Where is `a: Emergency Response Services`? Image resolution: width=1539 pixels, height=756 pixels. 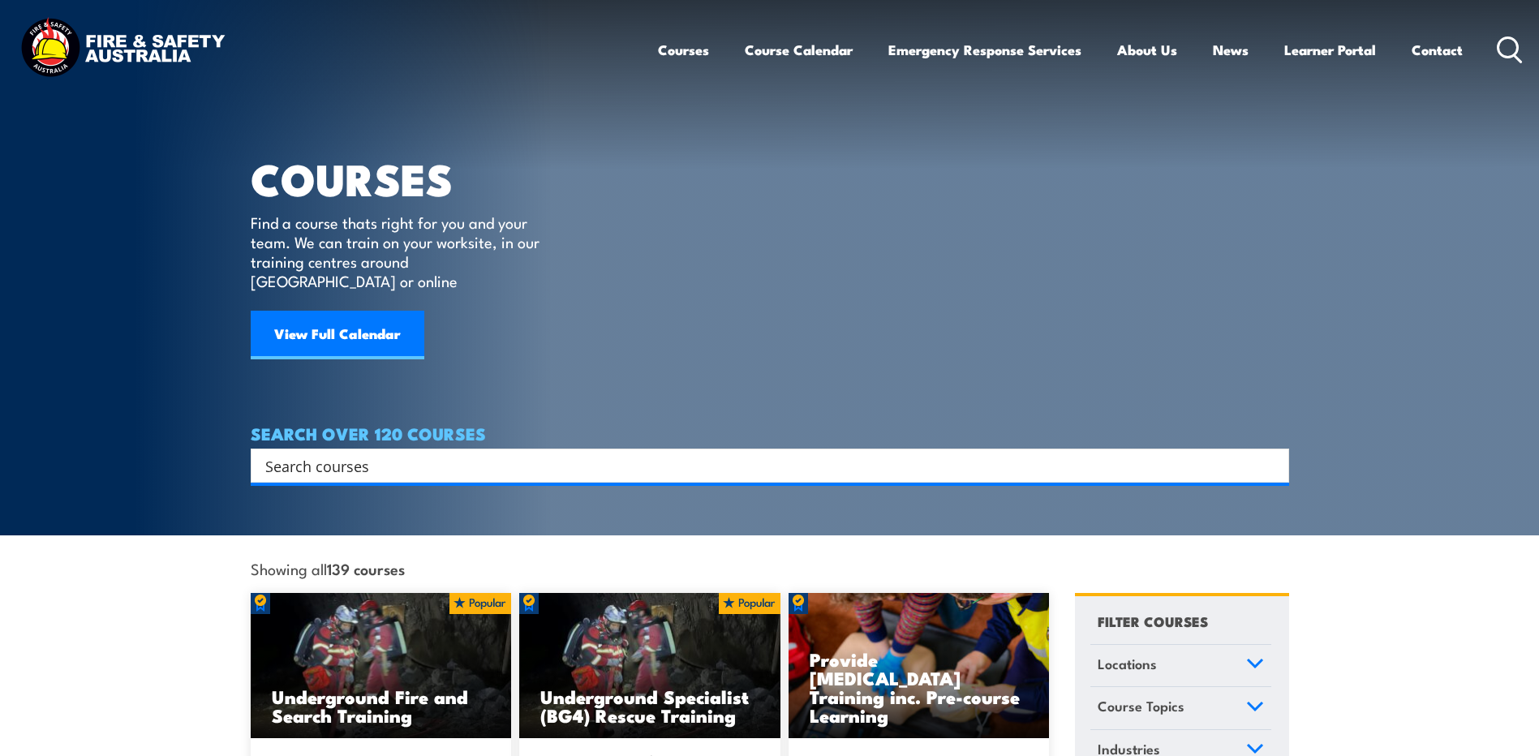 a: Emergency Response Services is located at coordinates (985, 49).